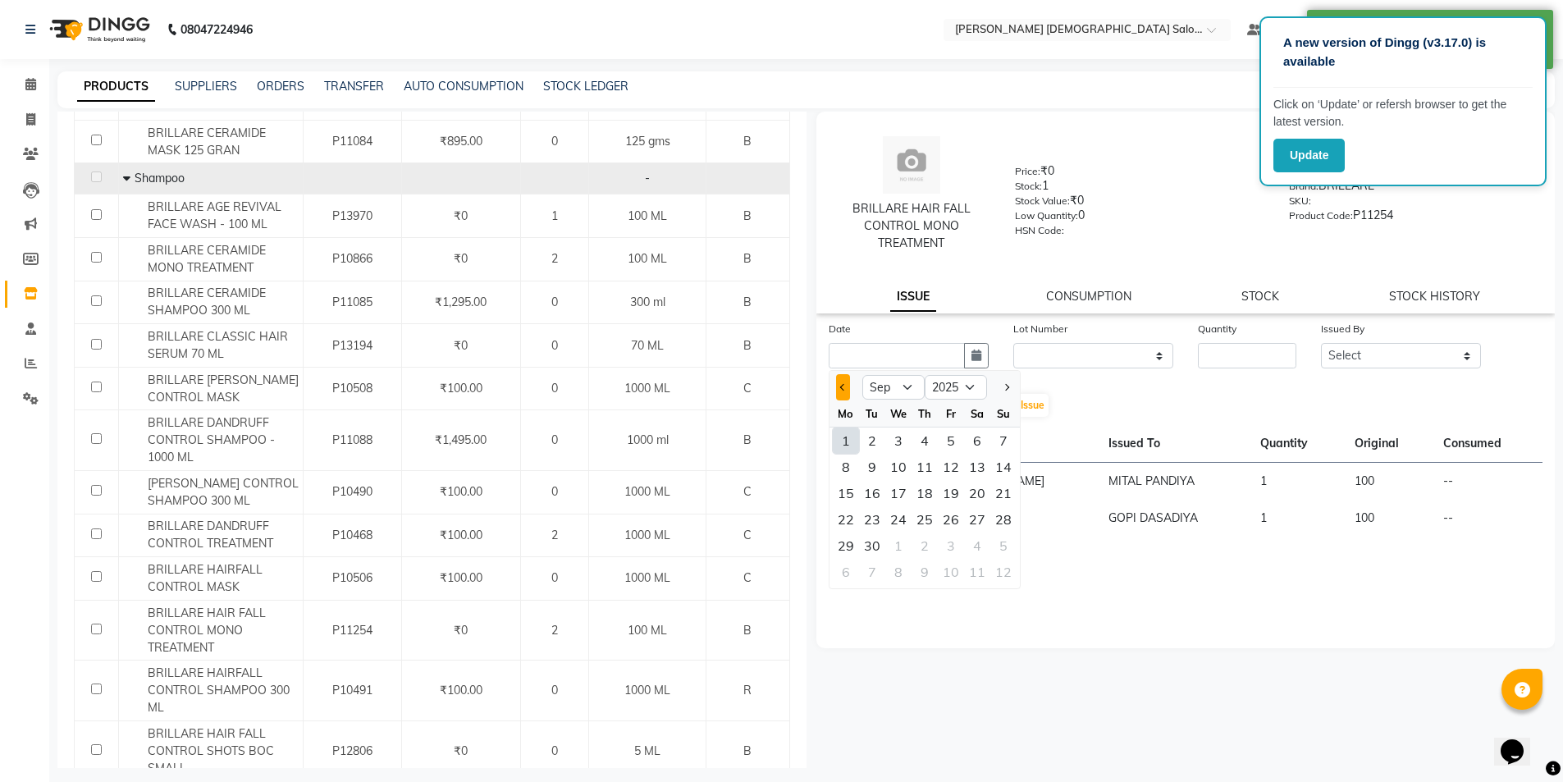 The width and height of the screenshot is (1563, 782). Describe the element at coordinates (207, 258) in the screenshot. I see `span: BRILLARE CERAMIDE MONO TREATMENT` at that location.